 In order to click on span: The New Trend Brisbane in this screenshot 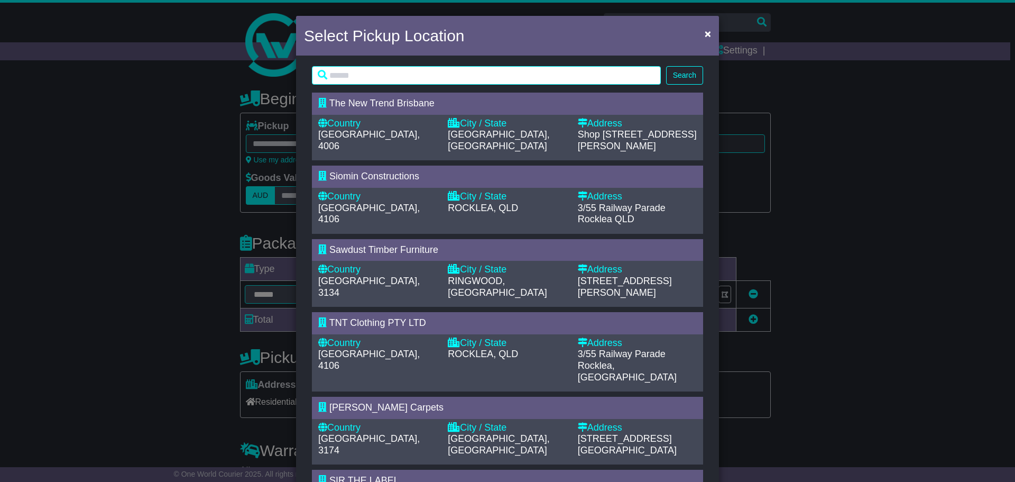, I will do `click(382, 103)`.